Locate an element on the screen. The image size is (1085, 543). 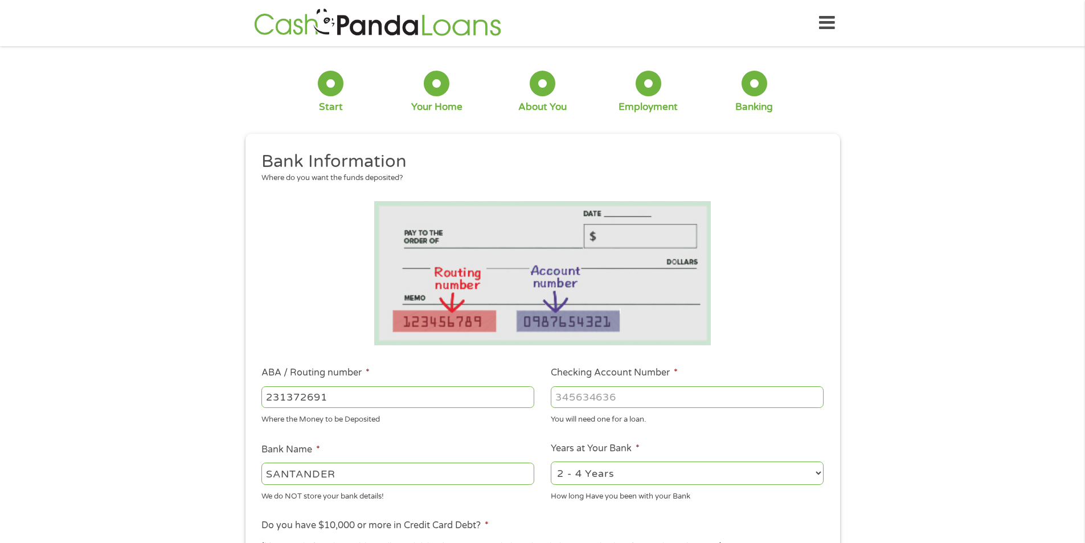
div: We do NOT store your bank details! is located at coordinates (398, 494).